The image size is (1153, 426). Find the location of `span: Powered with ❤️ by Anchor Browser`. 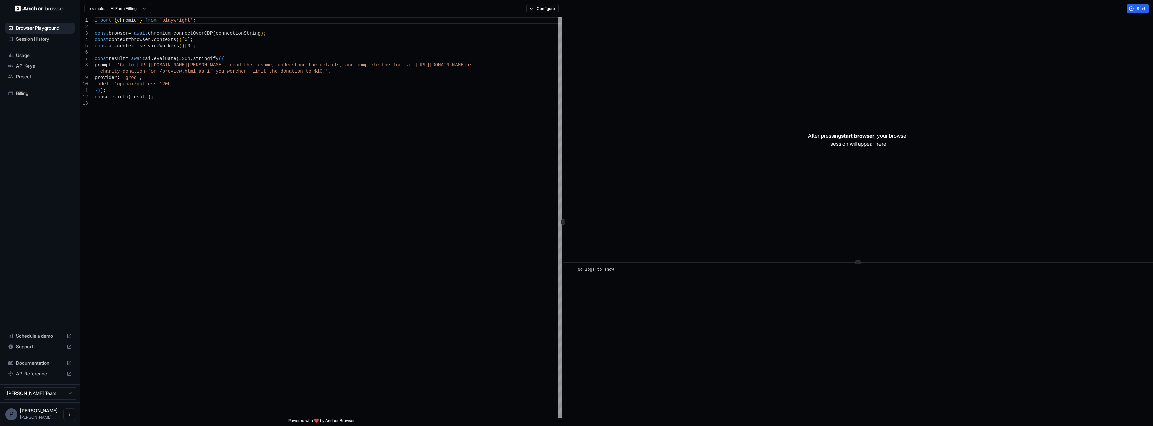

span: Powered with ❤️ by Anchor Browser is located at coordinates (321, 422).